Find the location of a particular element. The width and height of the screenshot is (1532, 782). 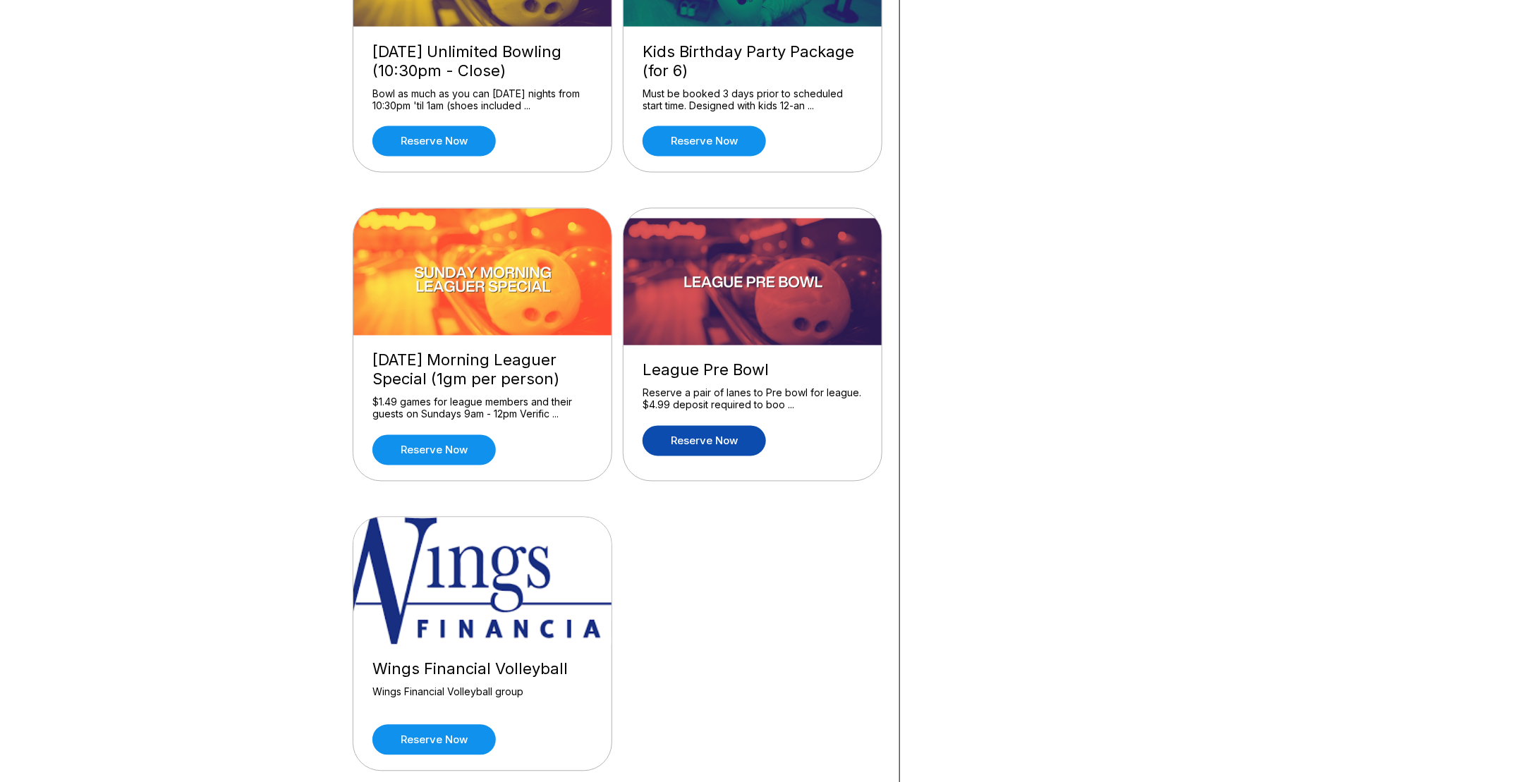

div: $1.49 games for league members and their guests on Sundays 9am - 12pm Verific ... is located at coordinates (482, 408).